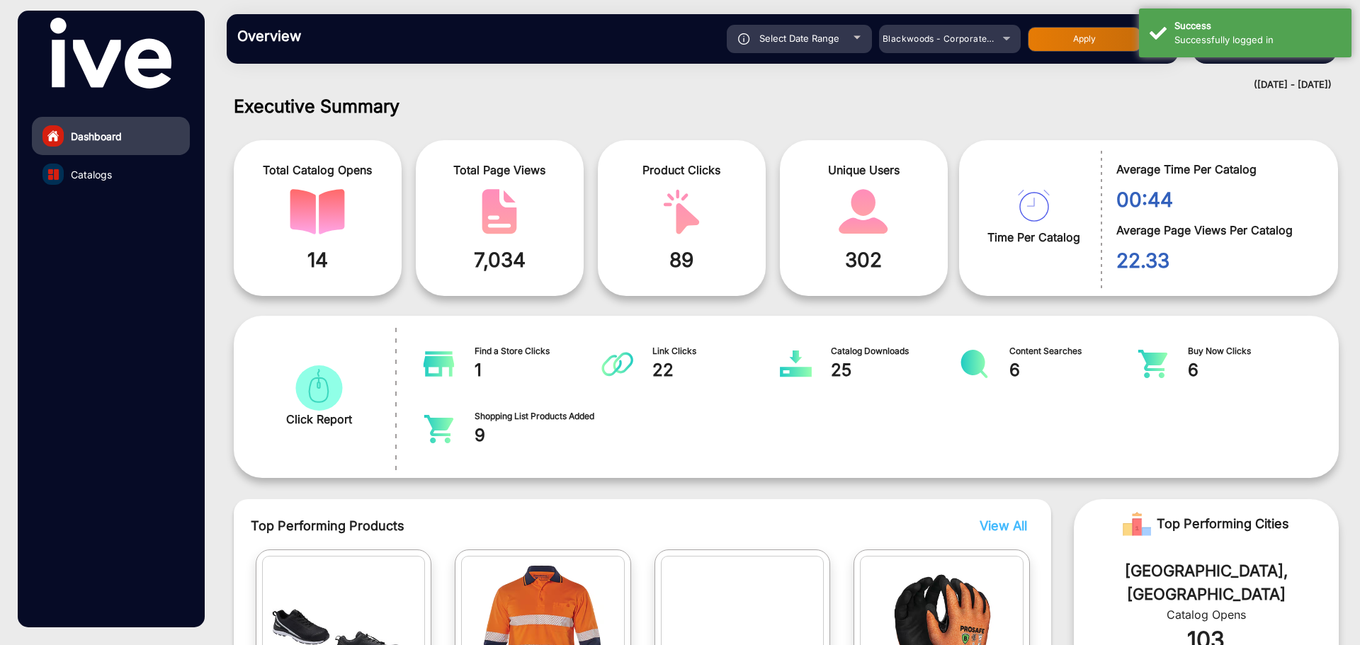  I want to click on span: Click Report, so click(319, 419).